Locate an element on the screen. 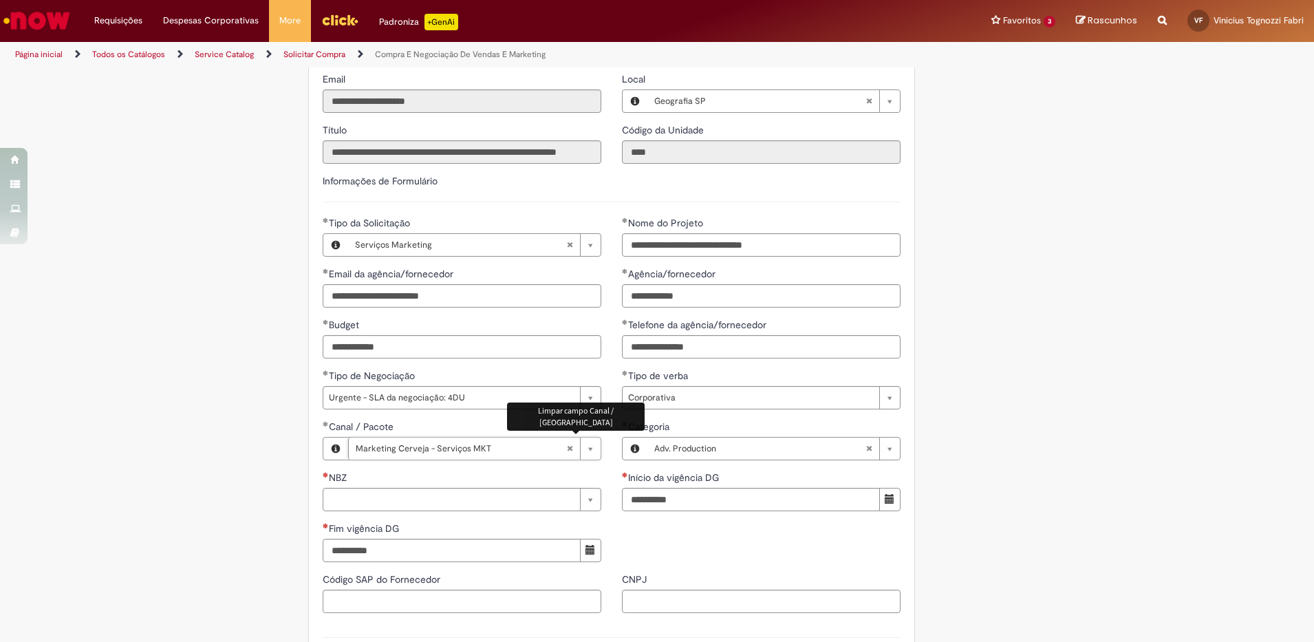 The image size is (1314, 642). span: Somente leitura - Código da Unidade is located at coordinates (664, 130).